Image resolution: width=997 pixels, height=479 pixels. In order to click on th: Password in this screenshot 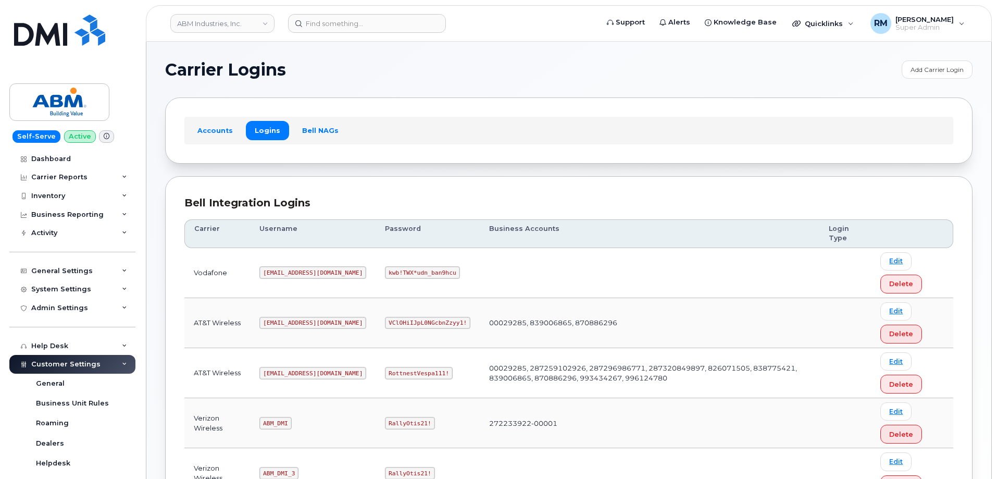, I will do `click(428, 233)`.